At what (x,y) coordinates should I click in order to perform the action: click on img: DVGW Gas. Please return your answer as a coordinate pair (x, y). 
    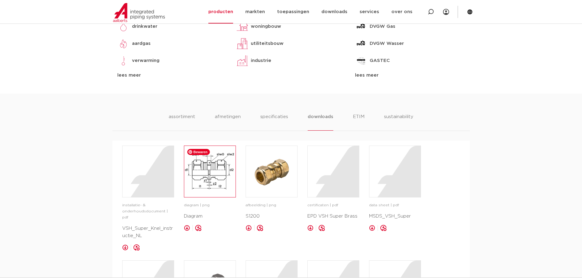
    Looking at the image, I should click on (361, 27).